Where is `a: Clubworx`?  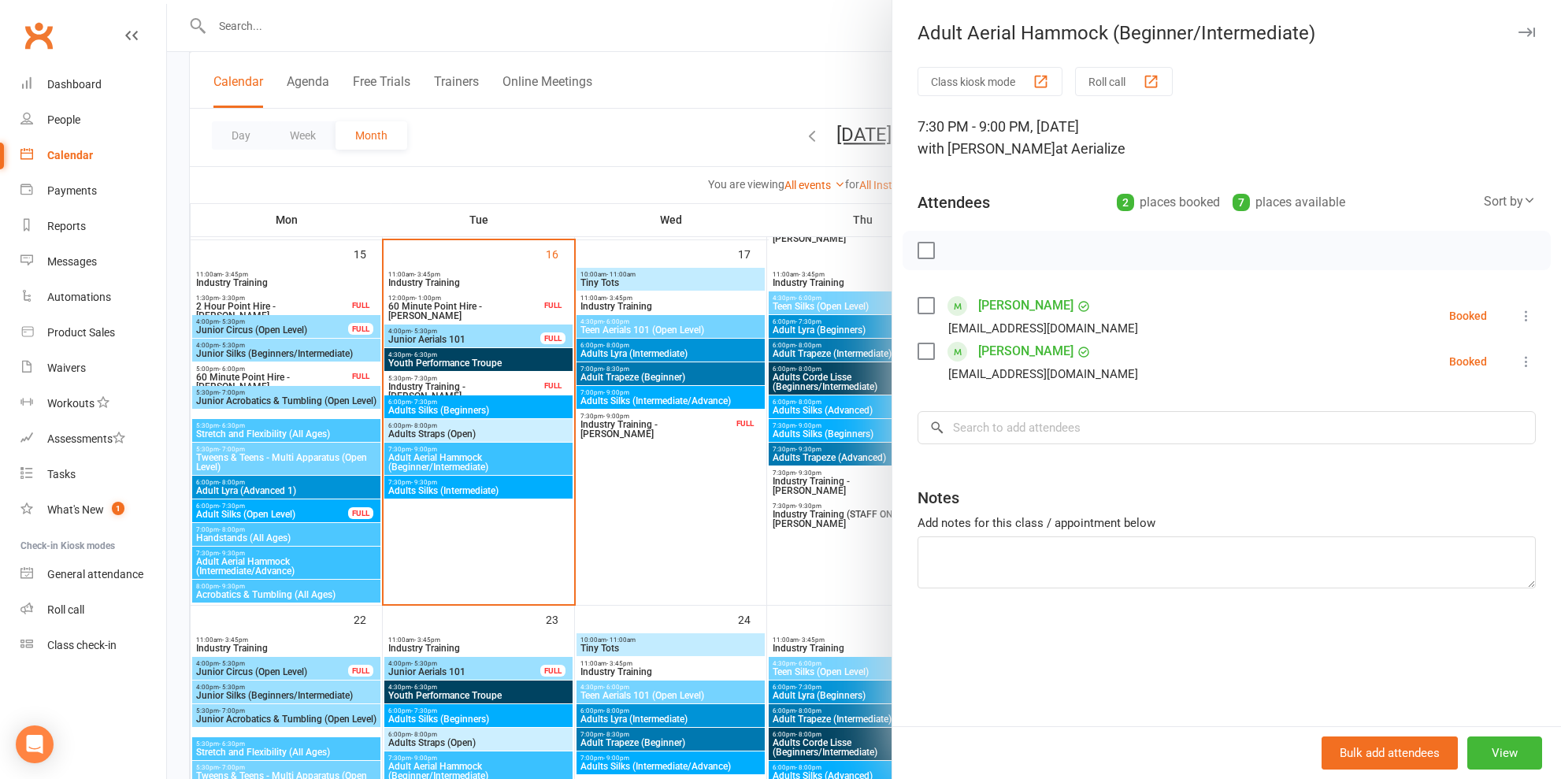
a: Clubworx is located at coordinates (39, 35).